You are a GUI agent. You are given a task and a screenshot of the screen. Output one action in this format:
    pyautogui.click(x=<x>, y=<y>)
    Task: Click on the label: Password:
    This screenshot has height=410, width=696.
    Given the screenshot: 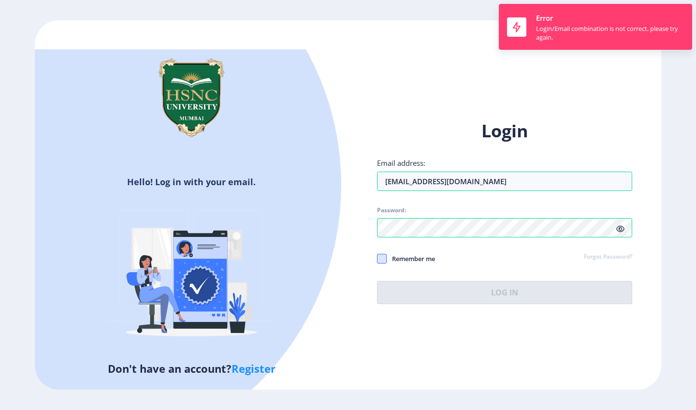 What is the action you would take?
    pyautogui.click(x=392, y=210)
    